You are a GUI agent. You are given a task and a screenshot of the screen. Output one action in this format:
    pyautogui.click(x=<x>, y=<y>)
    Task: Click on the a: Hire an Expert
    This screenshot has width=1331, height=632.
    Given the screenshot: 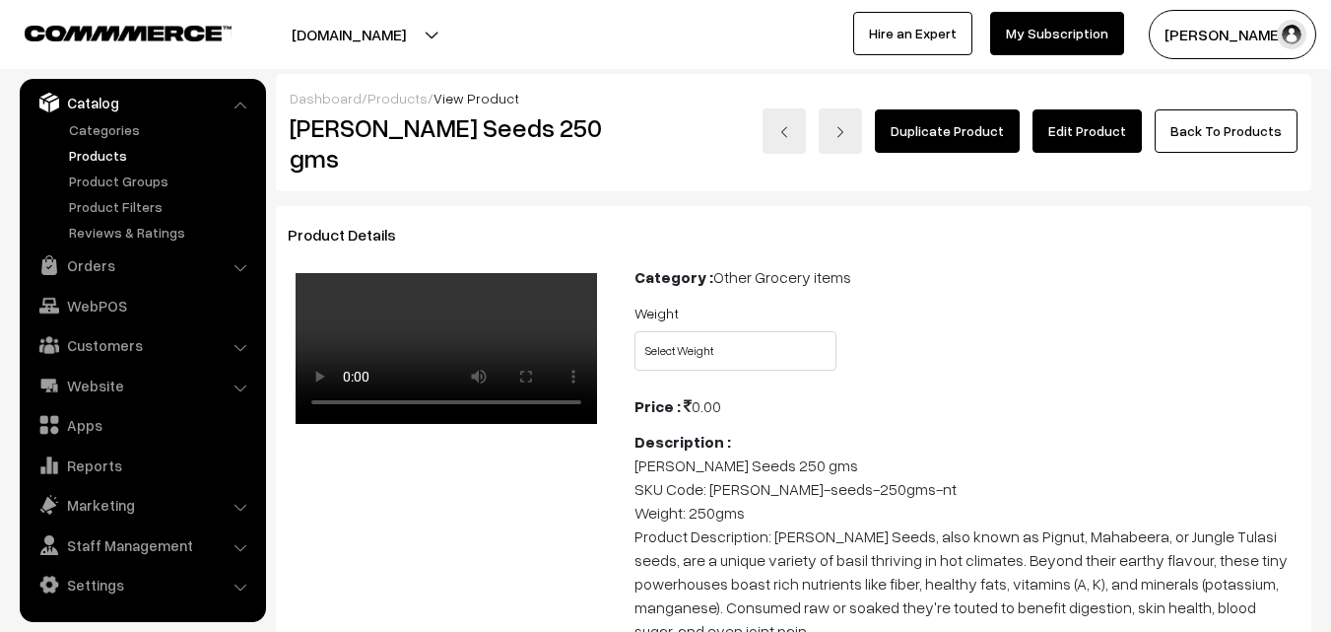 What is the action you would take?
    pyautogui.click(x=912, y=33)
    